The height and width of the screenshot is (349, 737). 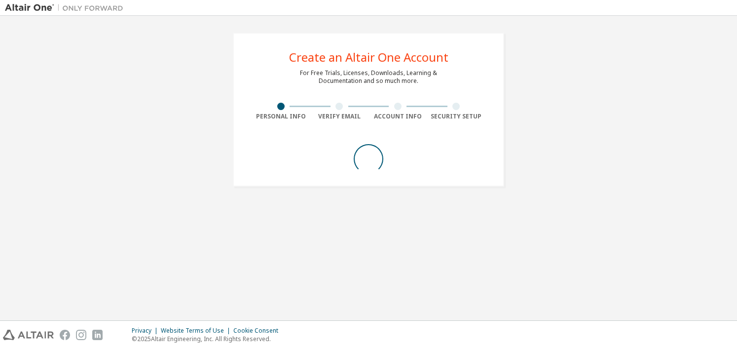 What do you see at coordinates (397, 116) in the screenshot?
I see `div: Account Info` at bounding box center [397, 116].